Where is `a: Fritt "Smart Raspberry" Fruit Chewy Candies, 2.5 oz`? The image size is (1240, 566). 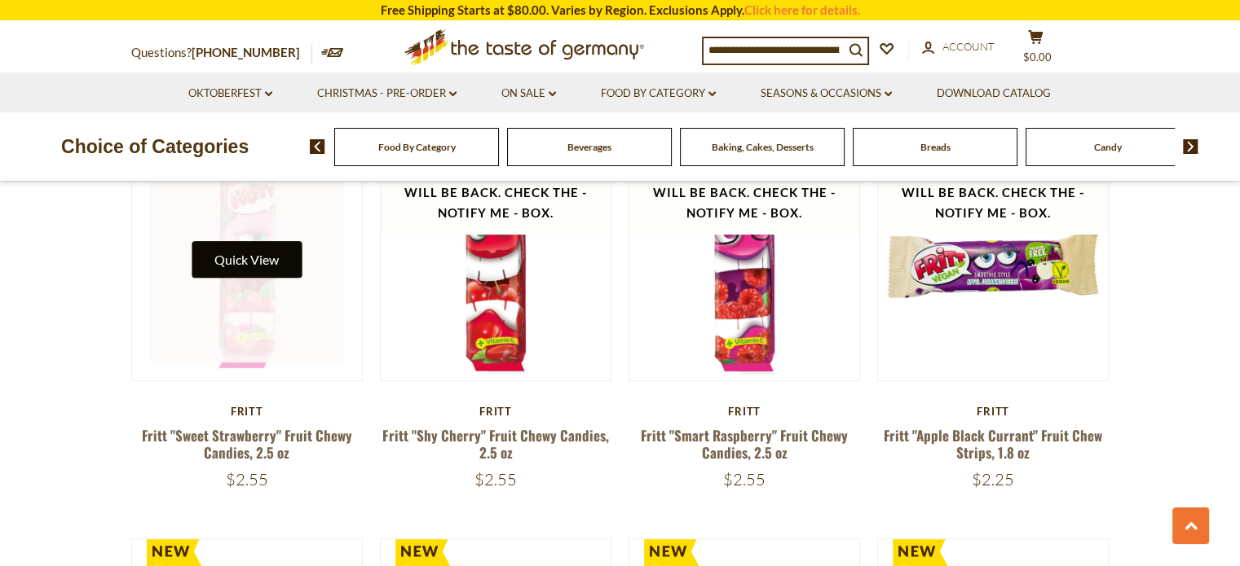
a: Fritt "Smart Raspberry" Fruit Chewy Candies, 2.5 oz is located at coordinates (744, 444).